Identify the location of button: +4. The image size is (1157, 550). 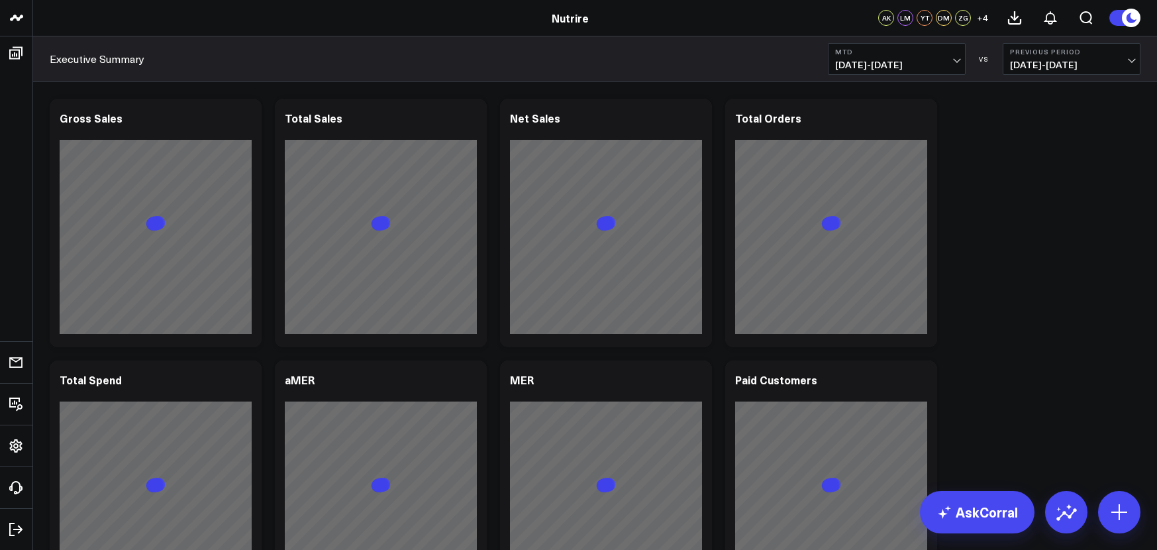
(983, 18).